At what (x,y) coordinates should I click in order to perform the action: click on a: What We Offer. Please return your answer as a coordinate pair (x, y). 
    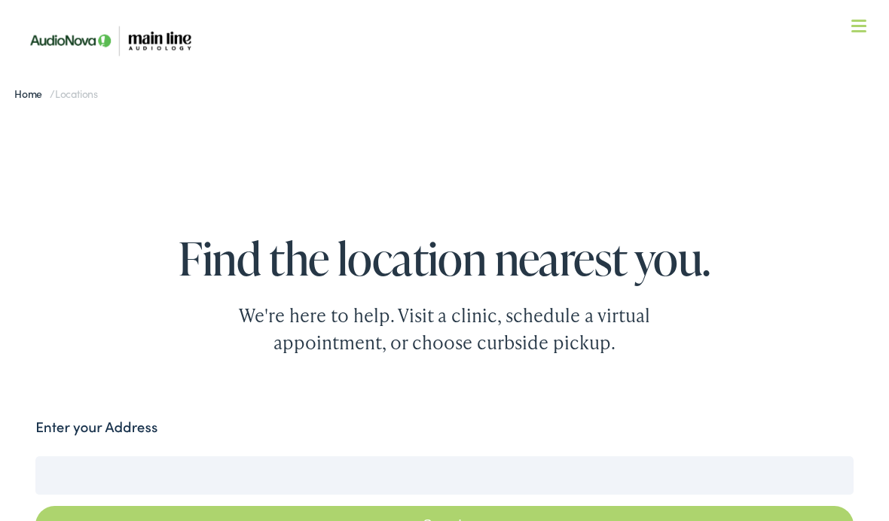
    Looking at the image, I should click on (450, 76).